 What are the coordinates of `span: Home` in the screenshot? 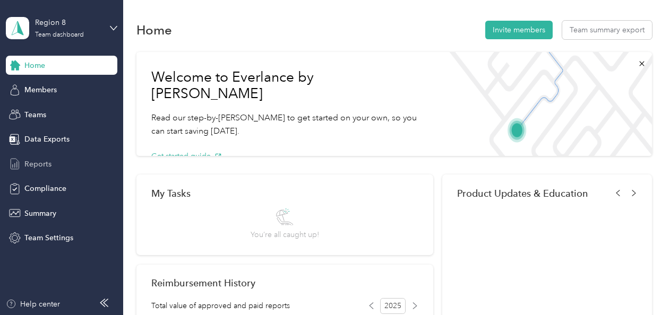 It's located at (35, 65).